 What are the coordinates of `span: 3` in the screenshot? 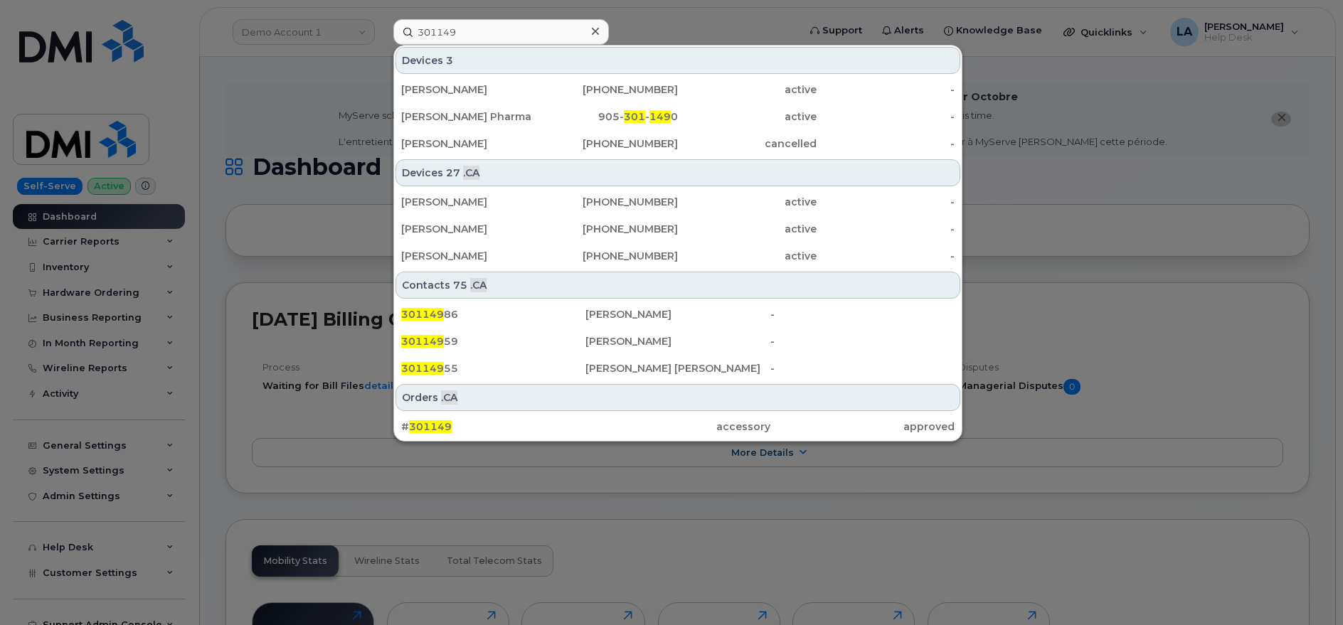 It's located at (449, 60).